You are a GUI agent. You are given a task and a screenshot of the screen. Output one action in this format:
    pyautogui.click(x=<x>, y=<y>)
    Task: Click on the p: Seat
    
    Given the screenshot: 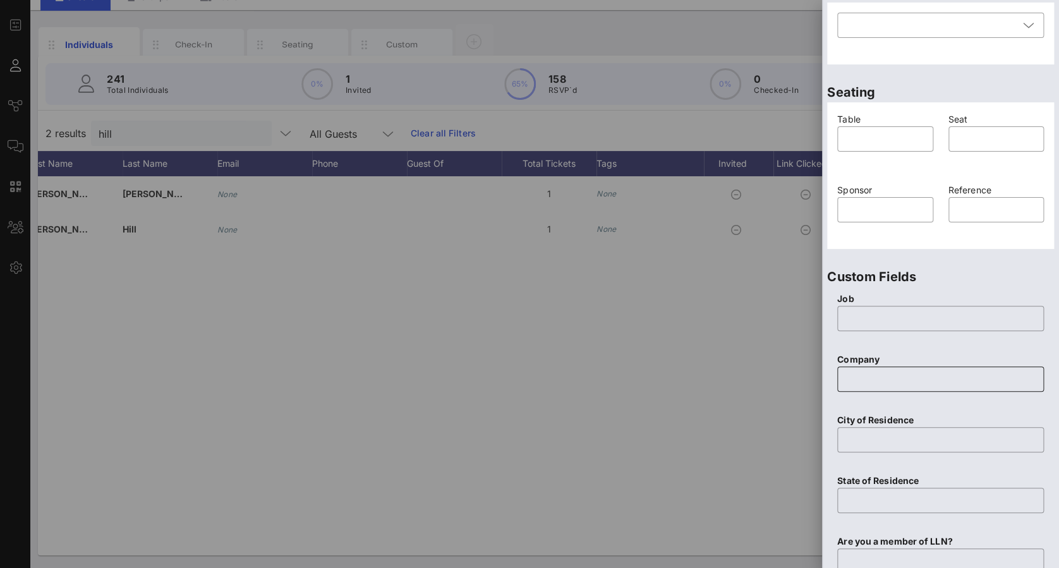 What is the action you would take?
    pyautogui.click(x=997, y=119)
    